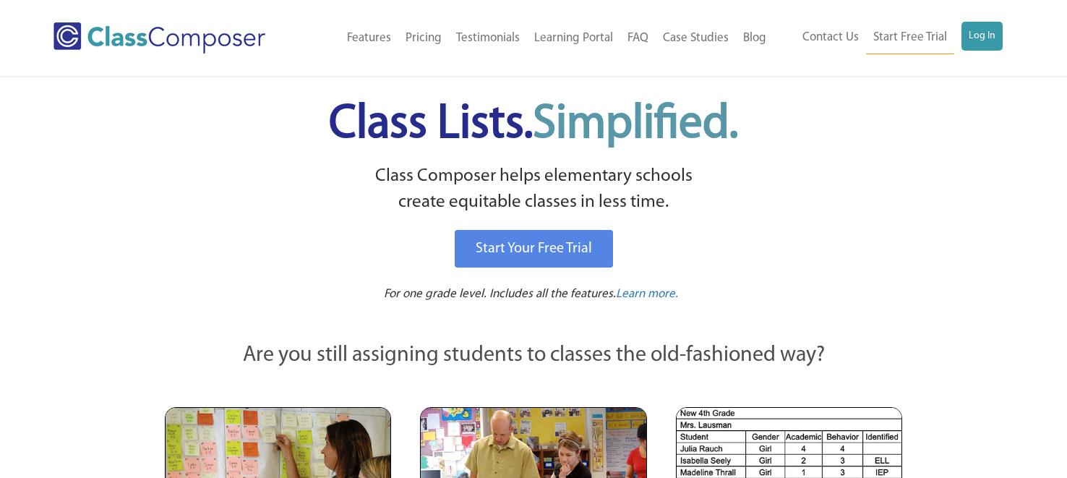 This screenshot has width=1067, height=478. I want to click on span: Start Your Free Trial, so click(534, 249).